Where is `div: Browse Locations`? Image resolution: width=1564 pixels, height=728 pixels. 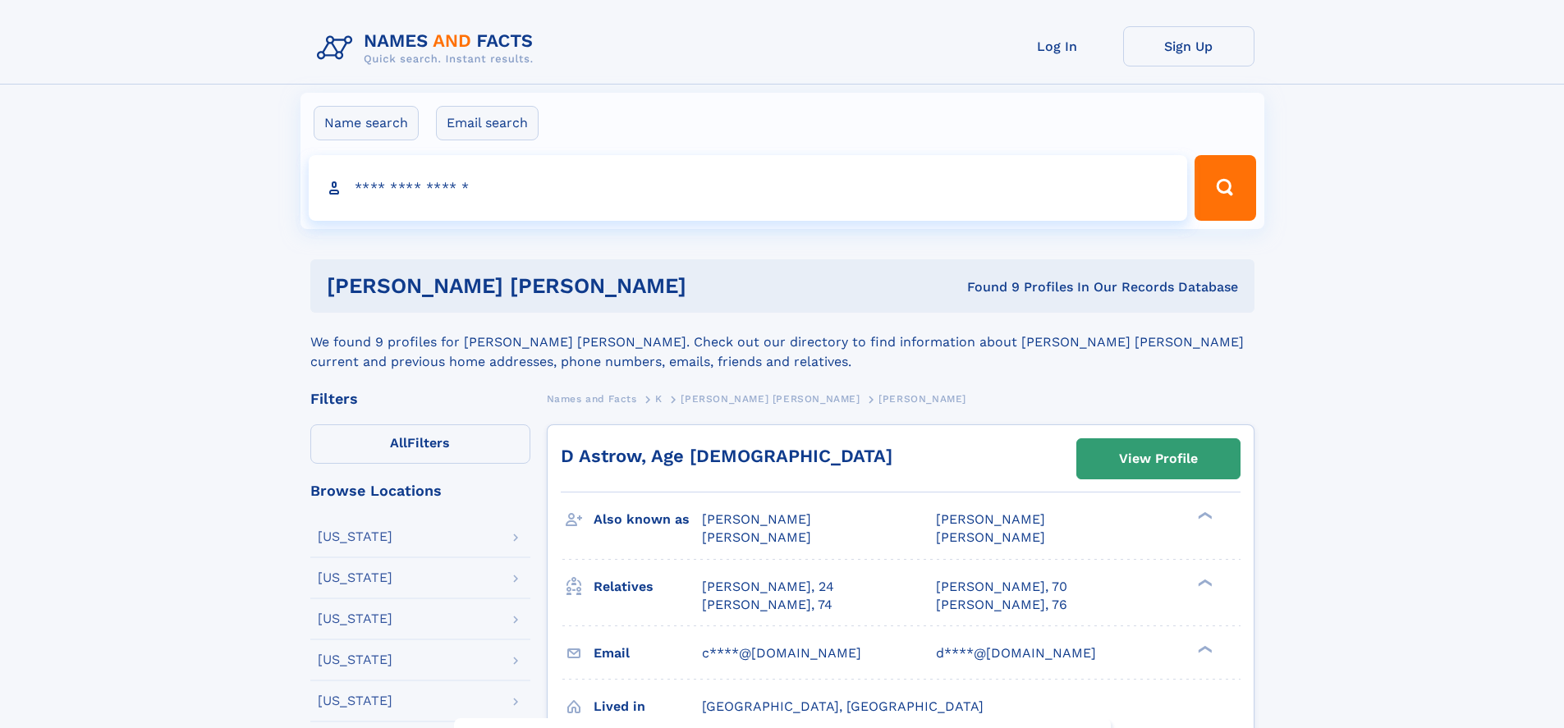
div: Browse Locations is located at coordinates (420, 491).